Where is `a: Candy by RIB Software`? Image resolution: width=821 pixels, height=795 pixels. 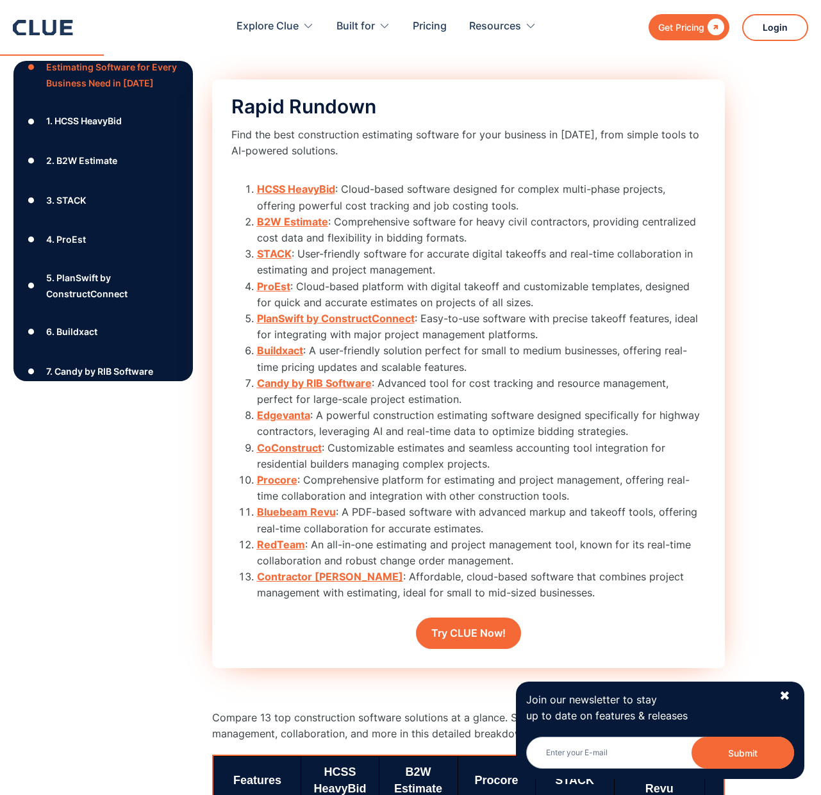 a: Candy by RIB Software is located at coordinates (314, 383).